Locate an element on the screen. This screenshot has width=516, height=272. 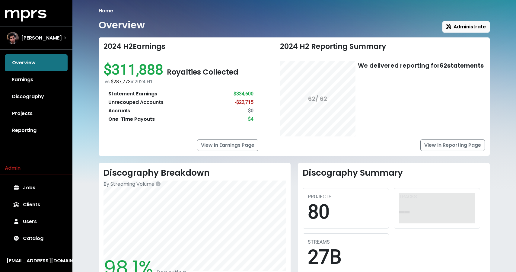
div: 2024 H2 Earnings is located at coordinates (181, 46).